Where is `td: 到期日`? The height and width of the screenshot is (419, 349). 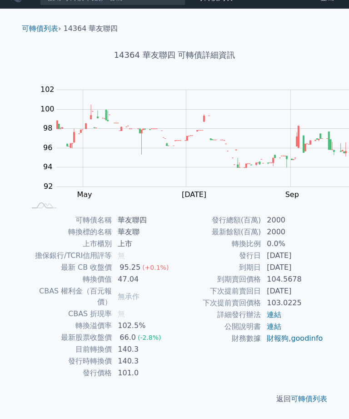
td: 到期日 is located at coordinates (218, 267).